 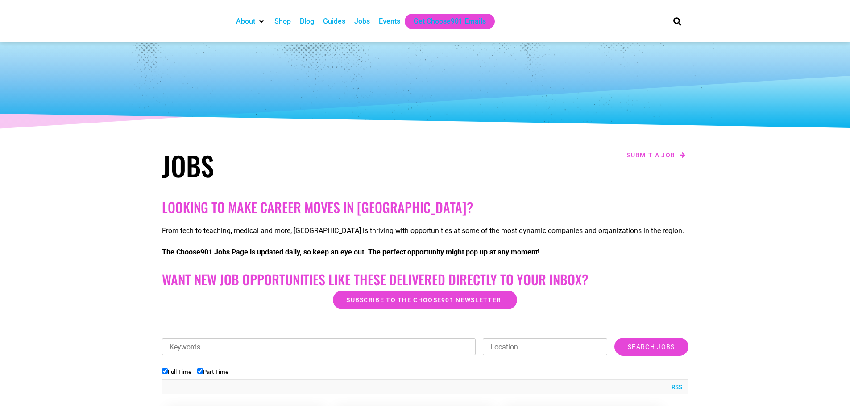 What do you see at coordinates (291, 165) in the screenshot?
I see `h1: Jobs` at bounding box center [291, 165].